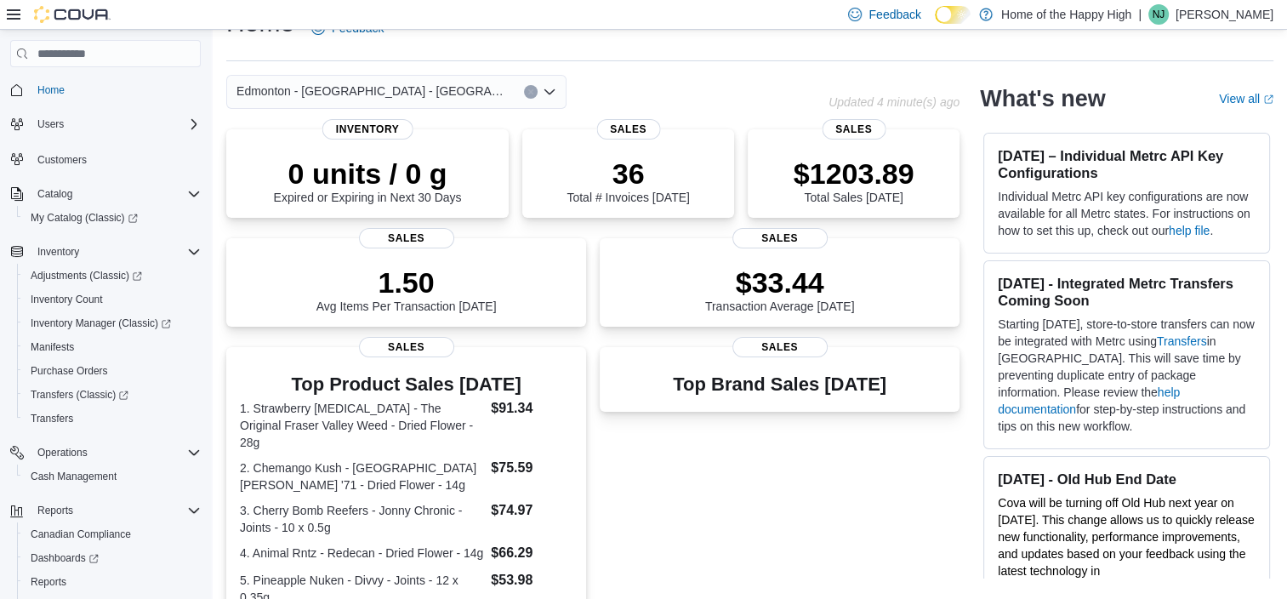 This screenshot has width=1287, height=599. I want to click on span: NJ, so click(1158, 14).